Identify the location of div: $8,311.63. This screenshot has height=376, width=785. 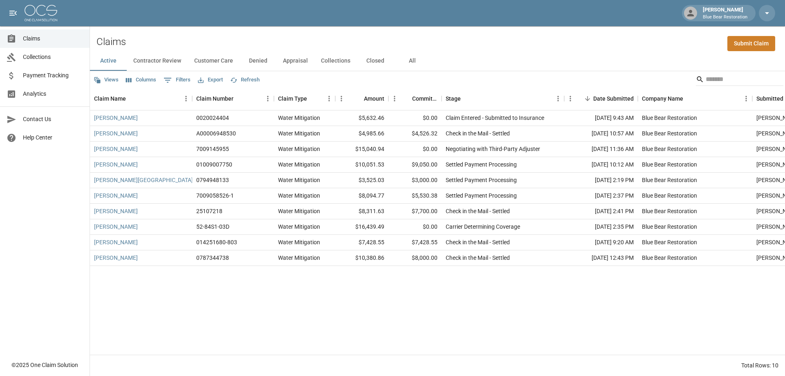
(362, 211).